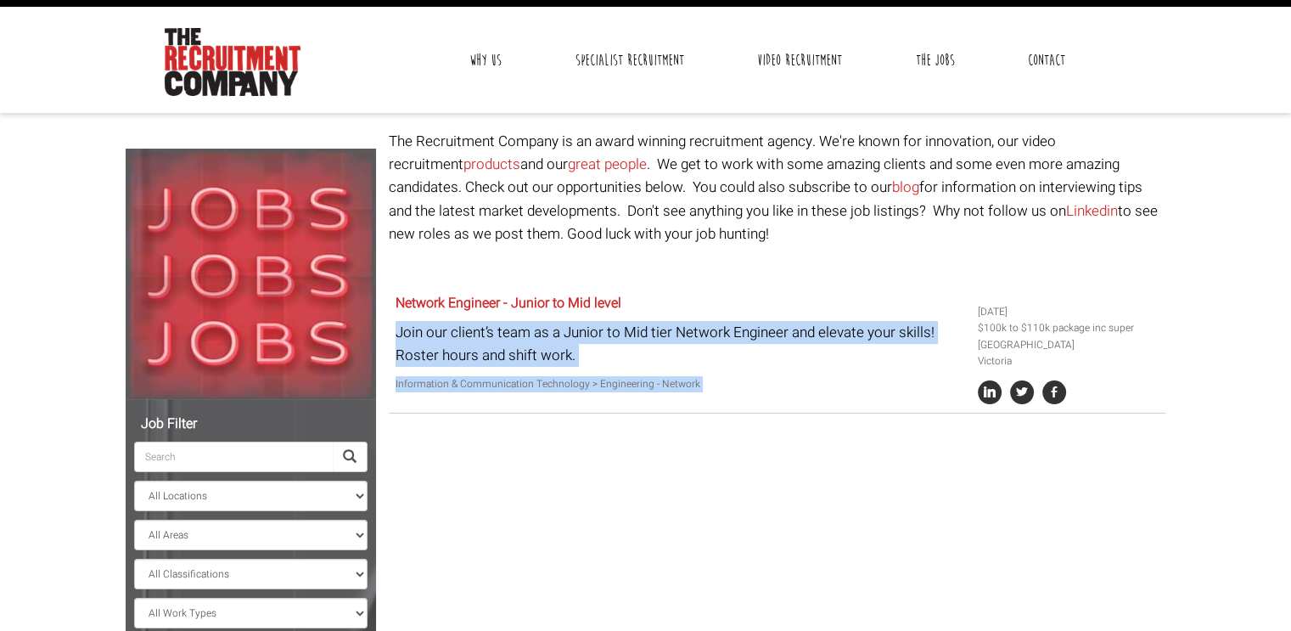 The height and width of the screenshot is (631, 1291). I want to click on a: The Jobs, so click(936, 60).